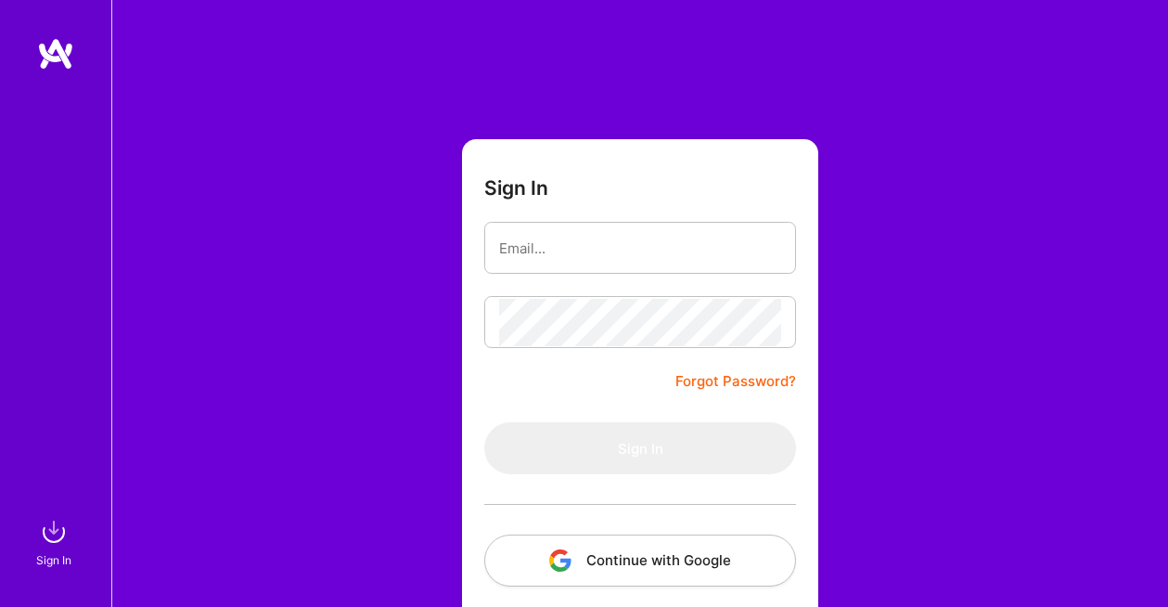 Image resolution: width=1168 pixels, height=607 pixels. What do you see at coordinates (56, 54) in the screenshot?
I see `img: logo` at bounding box center [56, 54].